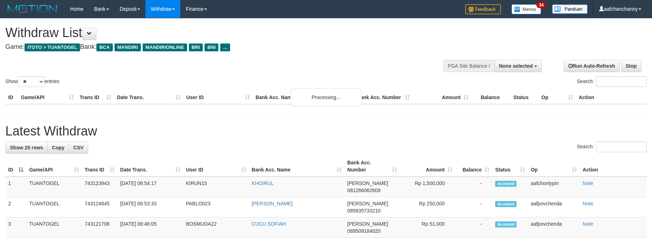 The image size is (652, 241). I want to click on a: CUCU SOFIAH, so click(269, 224).